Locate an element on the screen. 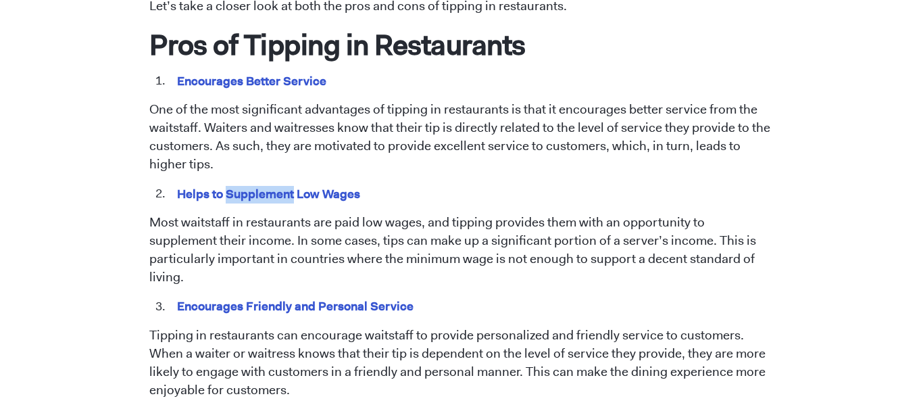  h1: Pros of Tipping in Restaurants is located at coordinates (461, 45).